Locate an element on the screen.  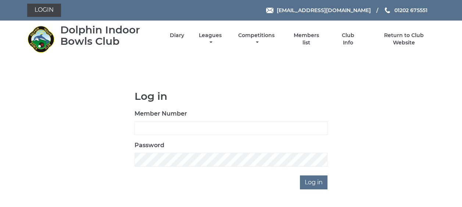
label: Member Number is located at coordinates (160, 114).